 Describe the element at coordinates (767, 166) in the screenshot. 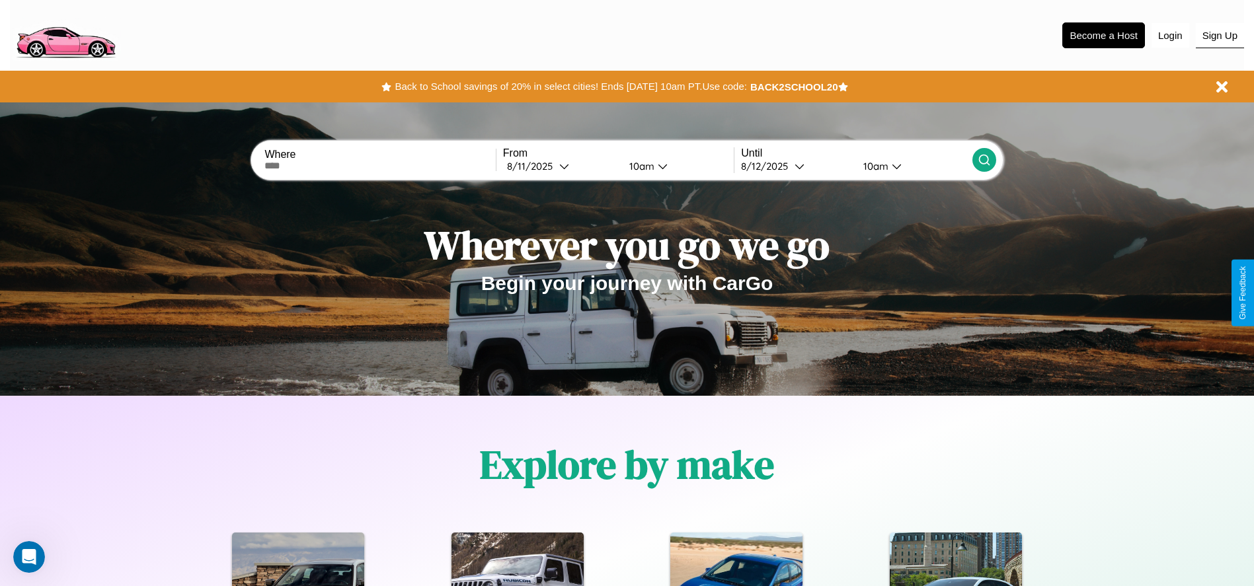

I see `div: 8 / 12 / 2025` at that location.